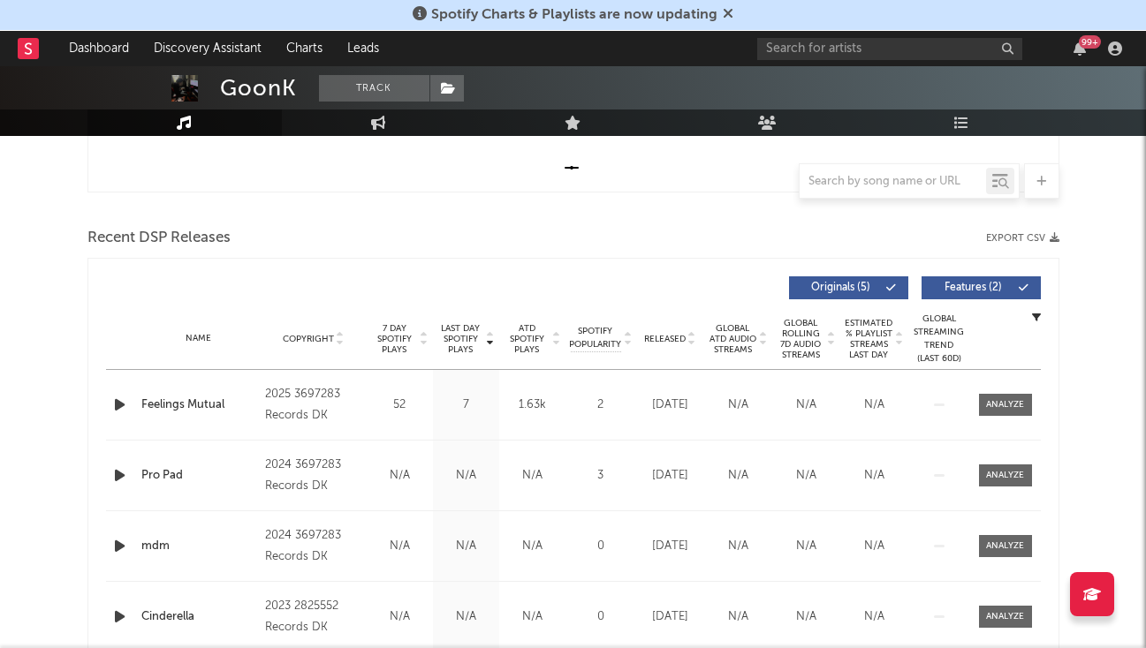 This screenshot has width=1146, height=648. Describe the element at coordinates (527, 339) in the screenshot. I see `span: ATD Spotify Plays` at that location.